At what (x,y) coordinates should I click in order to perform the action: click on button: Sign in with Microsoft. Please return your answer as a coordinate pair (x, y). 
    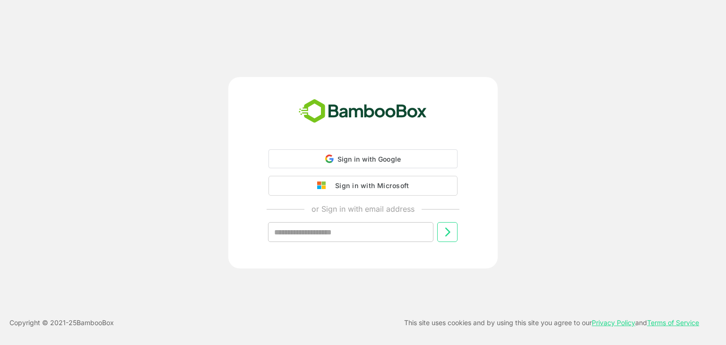
    Looking at the image, I should click on (363, 186).